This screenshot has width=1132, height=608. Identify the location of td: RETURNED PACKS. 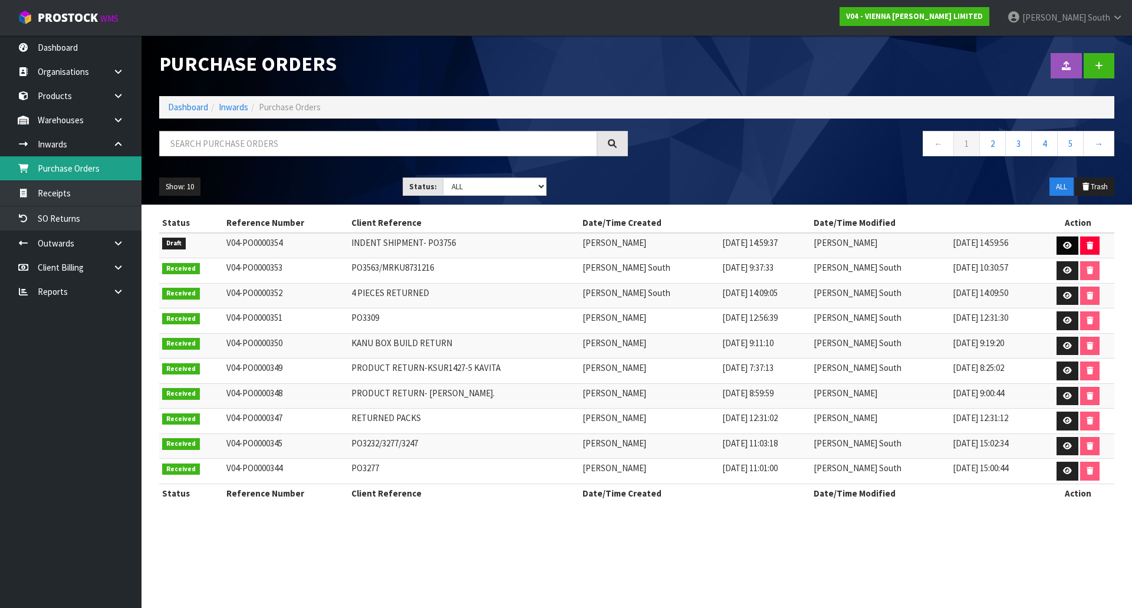
(464, 421).